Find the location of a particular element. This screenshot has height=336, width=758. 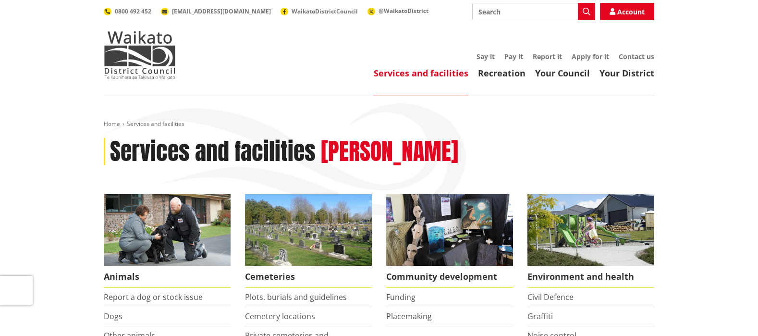

a: Your District is located at coordinates (627, 73).